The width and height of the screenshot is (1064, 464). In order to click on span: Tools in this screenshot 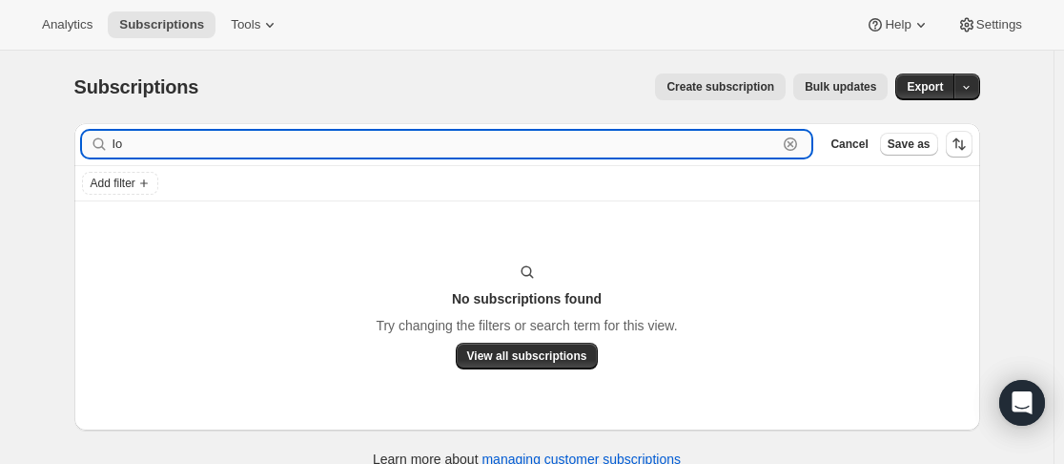, I will do `click(245, 25)`.